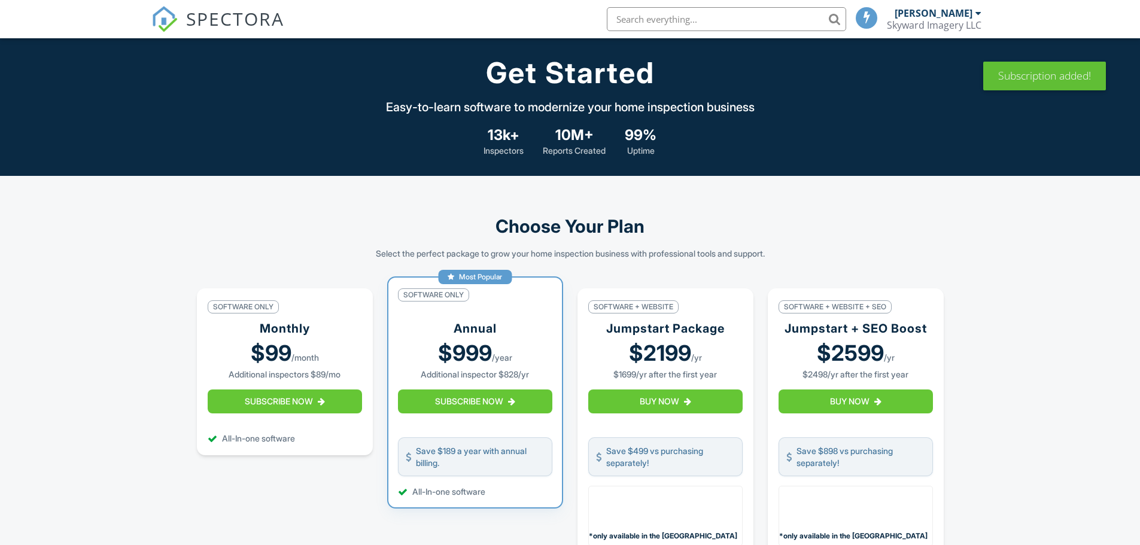 The width and height of the screenshot is (1140, 545). Describe the element at coordinates (285, 329) in the screenshot. I see `h3: Monthly` at that location.